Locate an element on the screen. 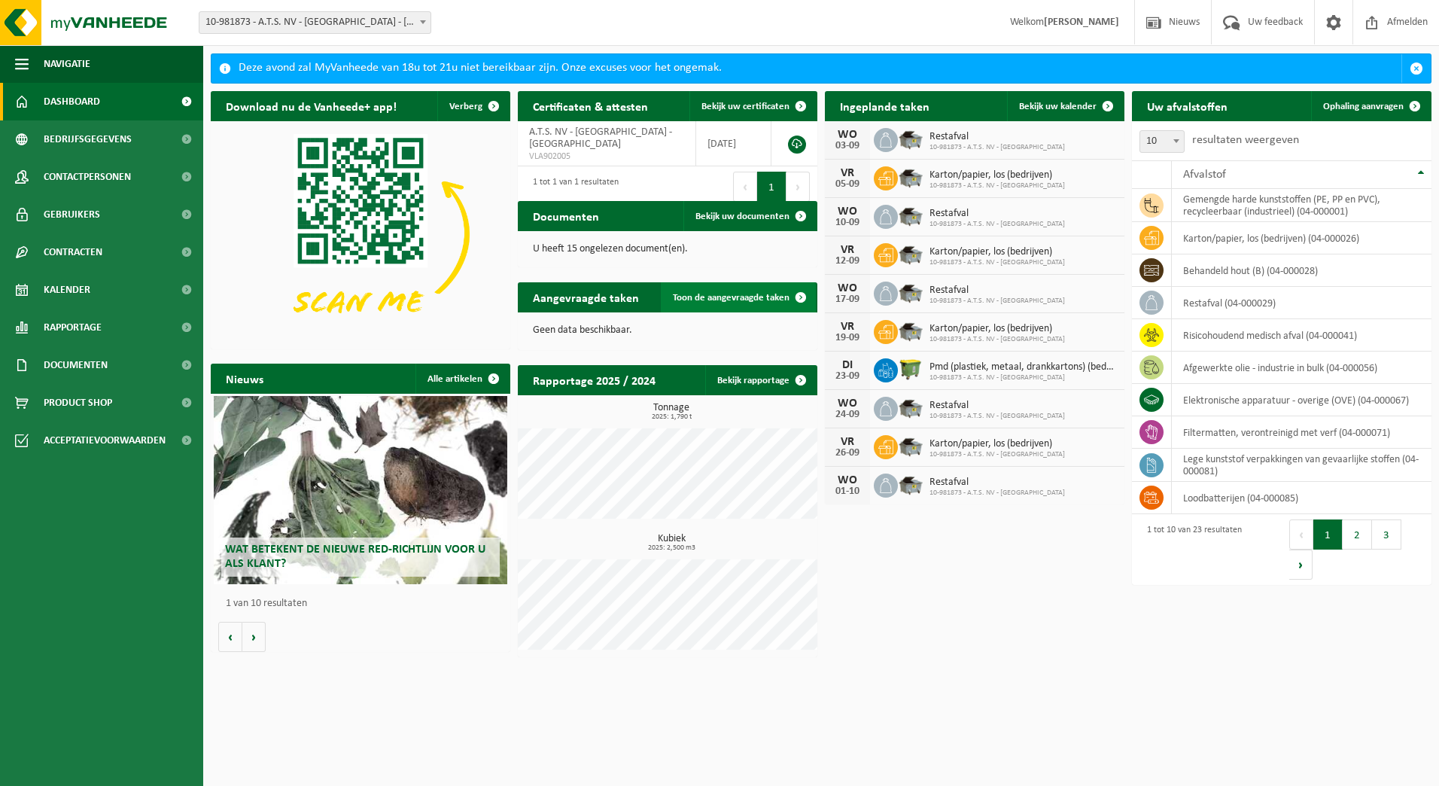 The height and width of the screenshot is (786, 1439). a: Toon de aangevraagde taken is located at coordinates (738, 297).